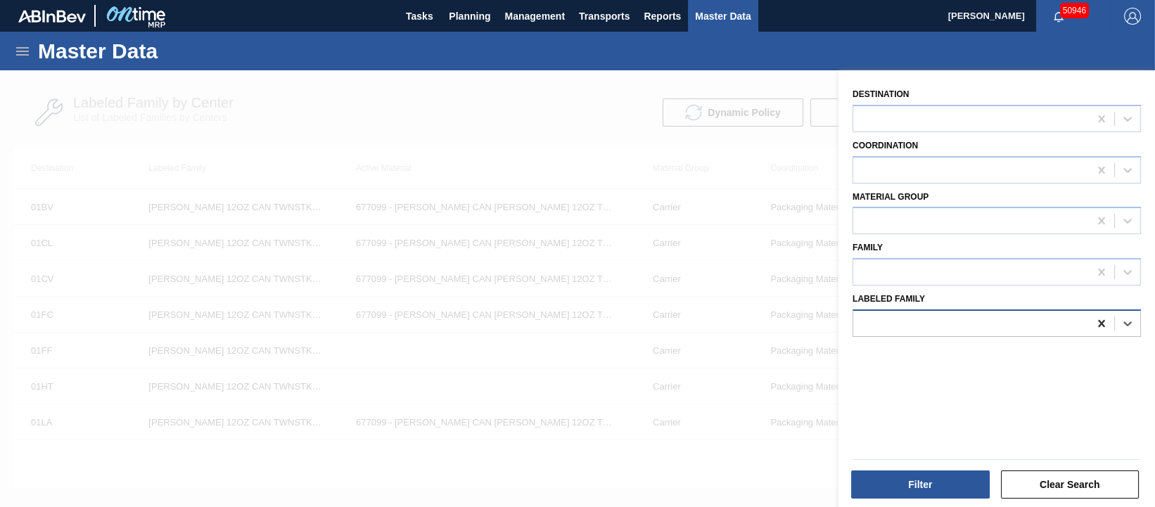  I want to click on img: TNhmsLtSVTkK8tSr43FrP2fwEKptu5GPRR3wAAAABJRU5ErkJggg==, so click(52, 16).